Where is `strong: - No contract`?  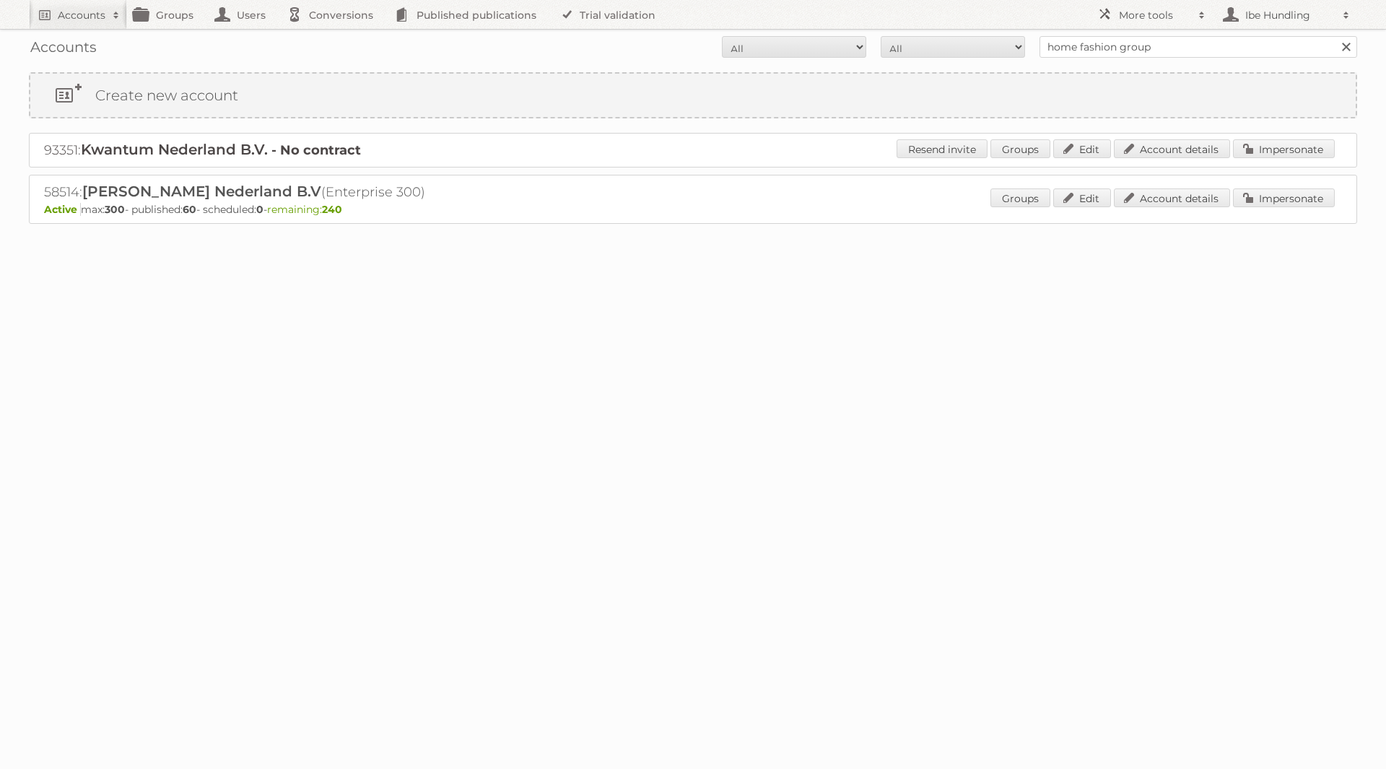
strong: - No contract is located at coordinates (316, 150).